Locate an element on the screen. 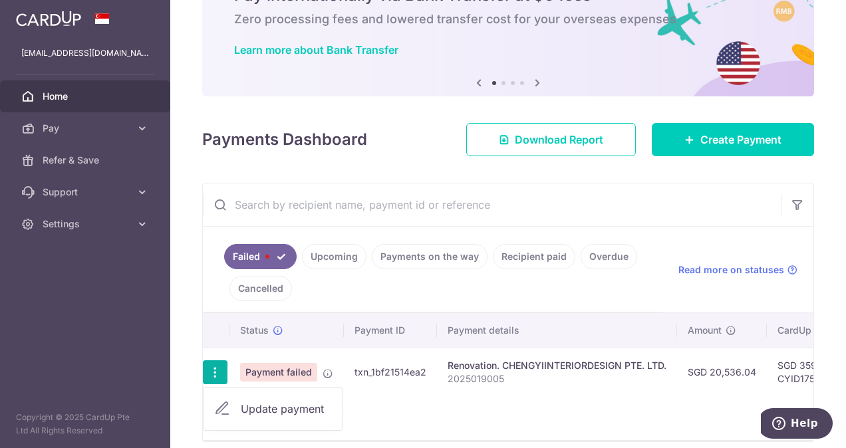  a: Failed is located at coordinates (260, 257).